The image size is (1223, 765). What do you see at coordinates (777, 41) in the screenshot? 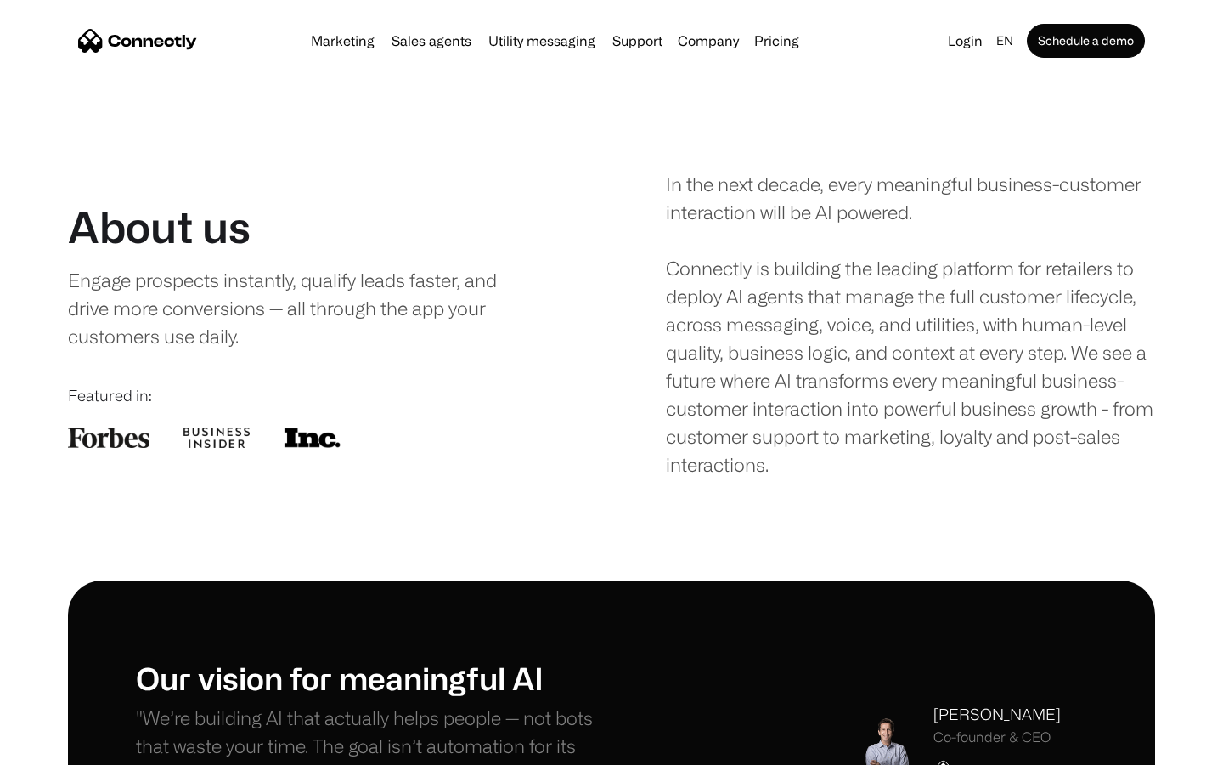
I see `a: Pricing` at bounding box center [777, 41].